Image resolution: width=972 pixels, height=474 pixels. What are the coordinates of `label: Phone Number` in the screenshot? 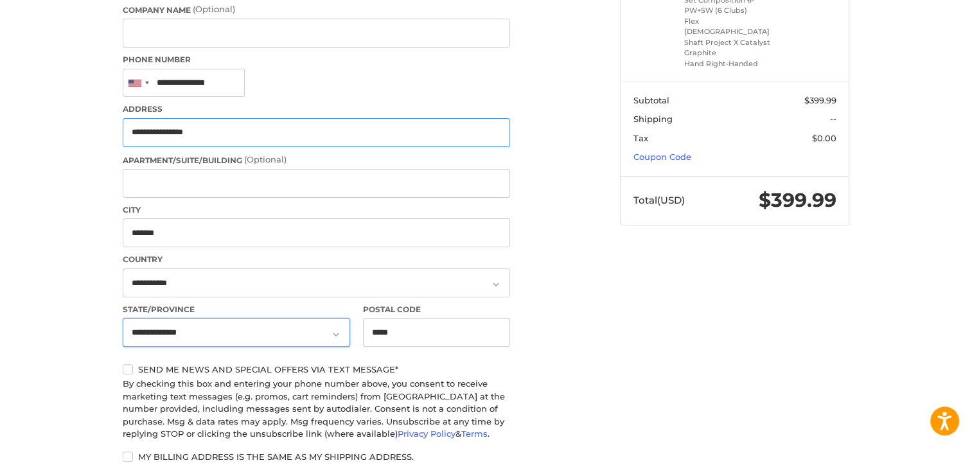 It's located at (316, 60).